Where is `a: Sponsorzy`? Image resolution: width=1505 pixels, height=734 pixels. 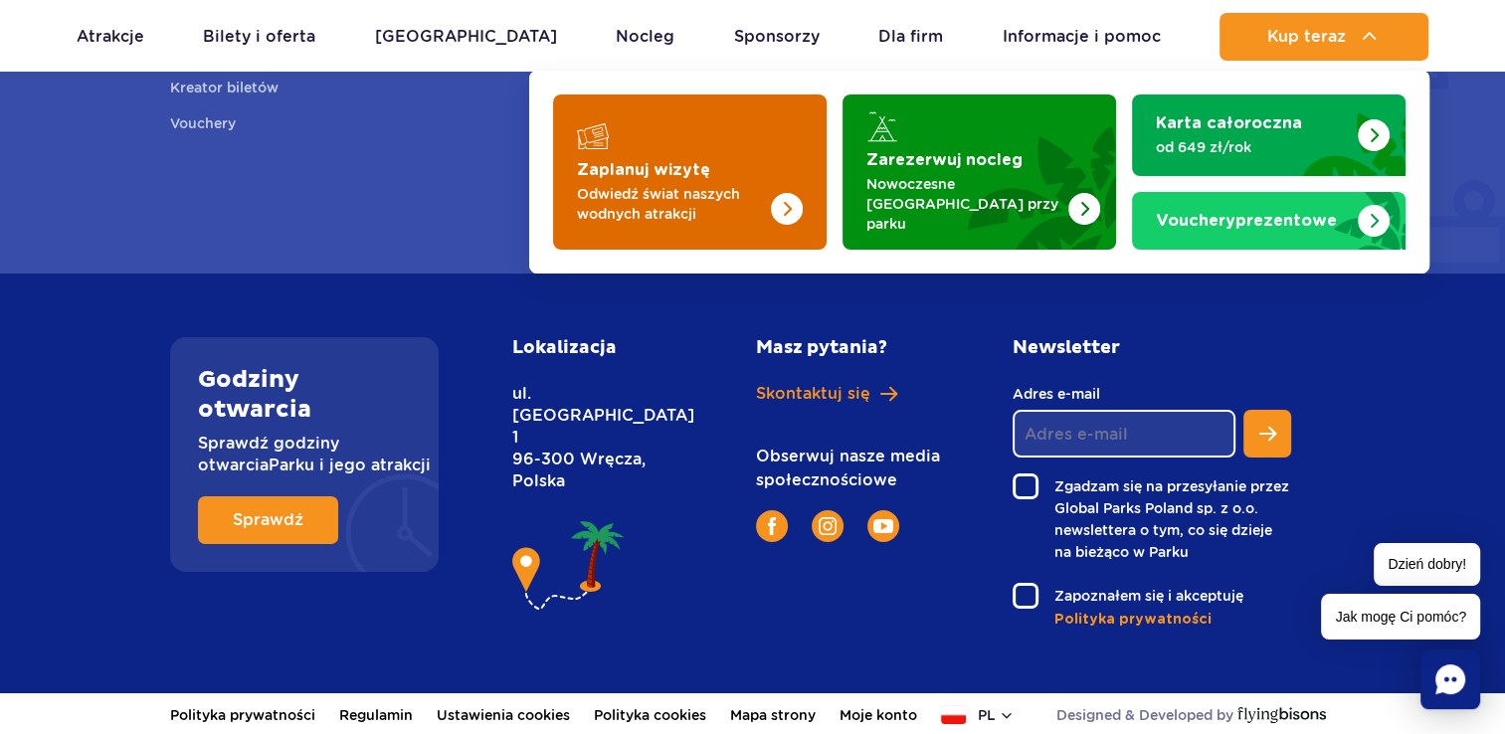
a: Sponsorzy is located at coordinates (777, 37).